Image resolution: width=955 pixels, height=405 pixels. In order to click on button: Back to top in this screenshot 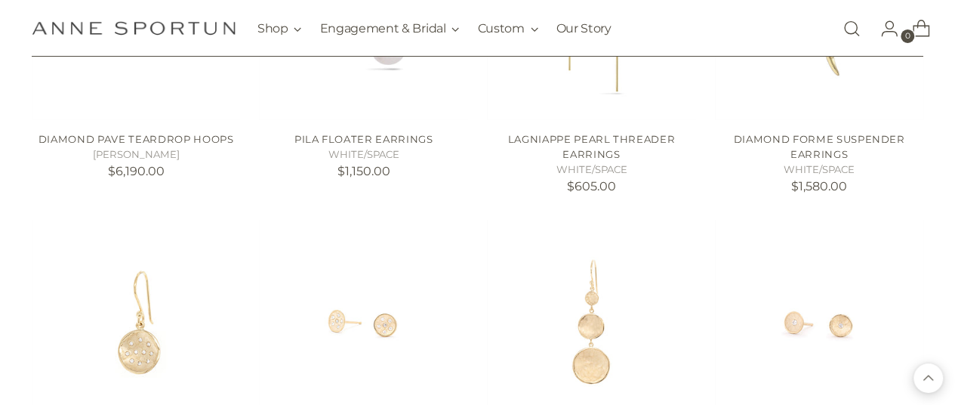, I will do `click(928, 378)`.